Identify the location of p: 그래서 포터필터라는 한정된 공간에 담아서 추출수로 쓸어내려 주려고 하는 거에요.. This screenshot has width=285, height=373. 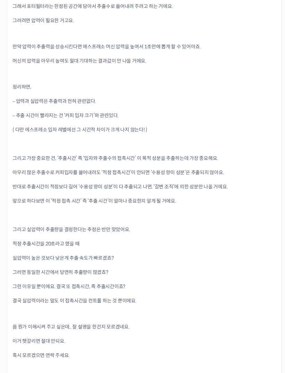
(144, 6).